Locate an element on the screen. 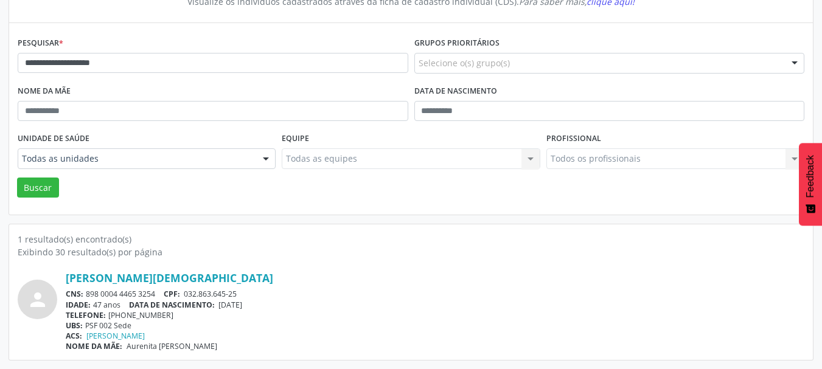 Image resolution: width=822 pixels, height=369 pixels. span: CNS: is located at coordinates (74, 294).